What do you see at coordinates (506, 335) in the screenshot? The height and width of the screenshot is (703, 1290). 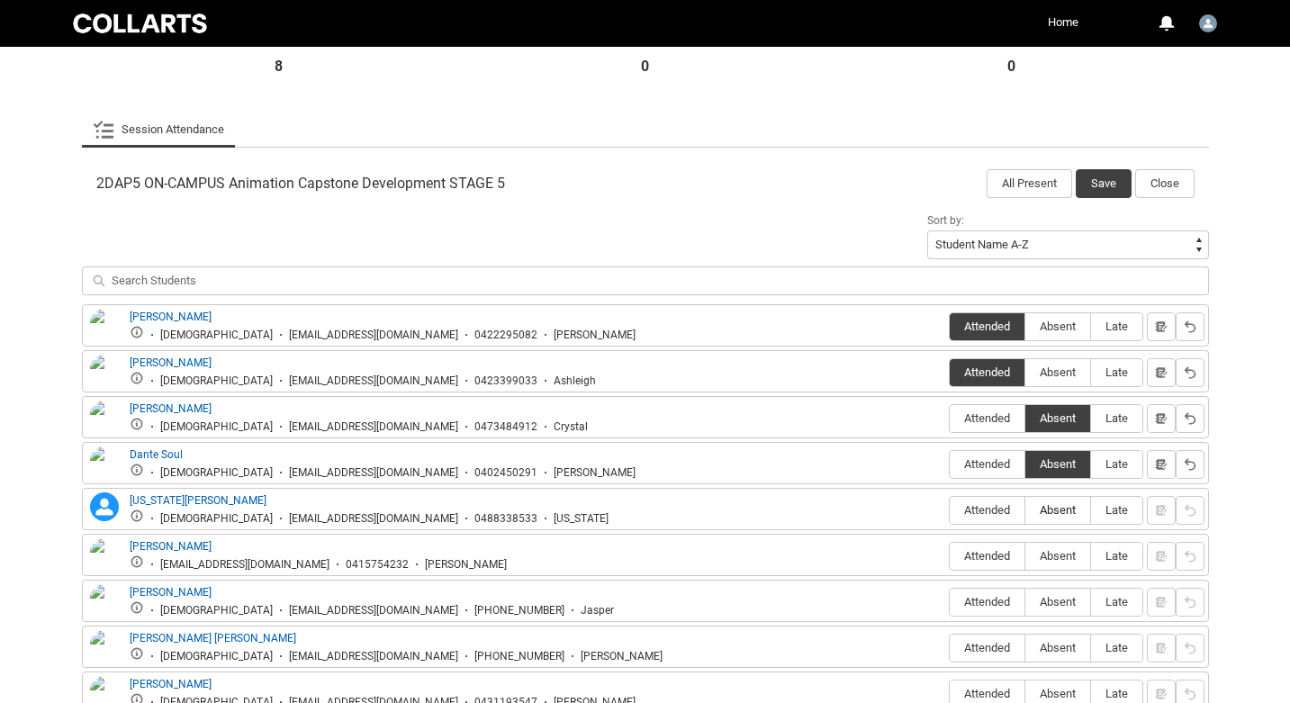 I see `div: 0422295082` at bounding box center [506, 335].